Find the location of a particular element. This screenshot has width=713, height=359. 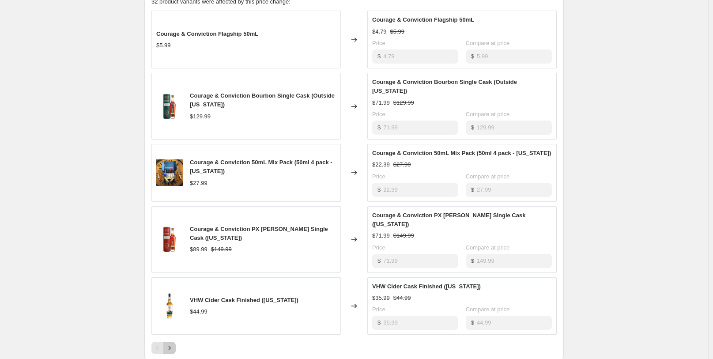

div: $4.79 is located at coordinates (379, 32).